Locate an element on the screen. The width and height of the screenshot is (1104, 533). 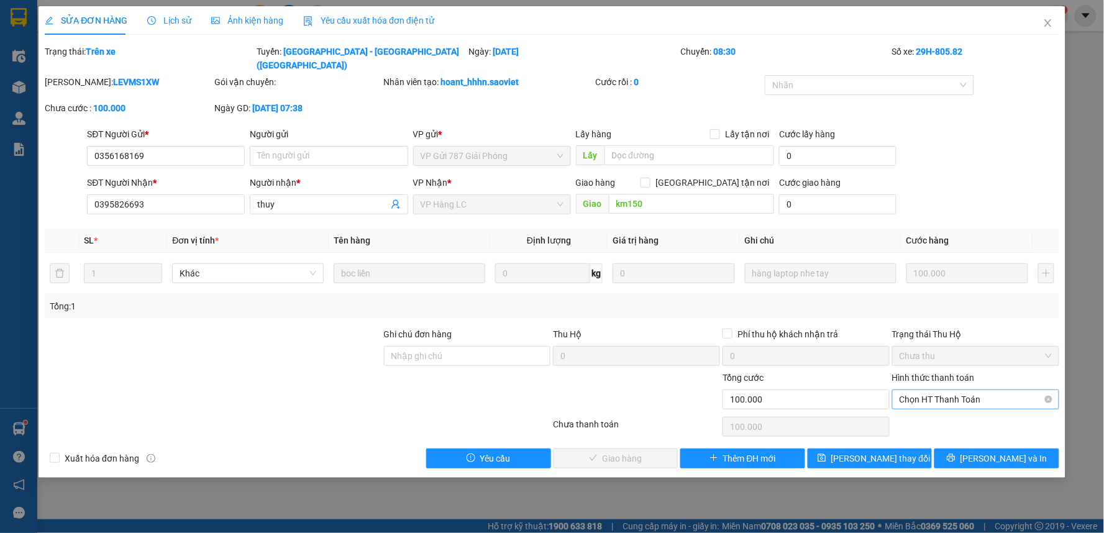
span: Khác is located at coordinates (248, 273).